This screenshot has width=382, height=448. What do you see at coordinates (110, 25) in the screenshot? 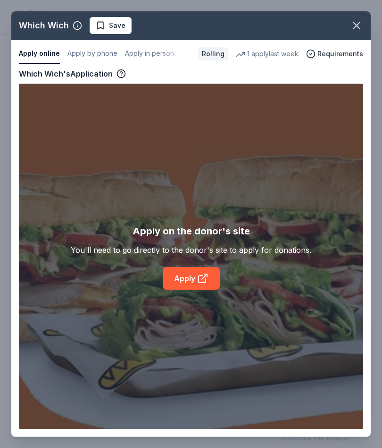
I see `button: Save` at bounding box center [110, 25].